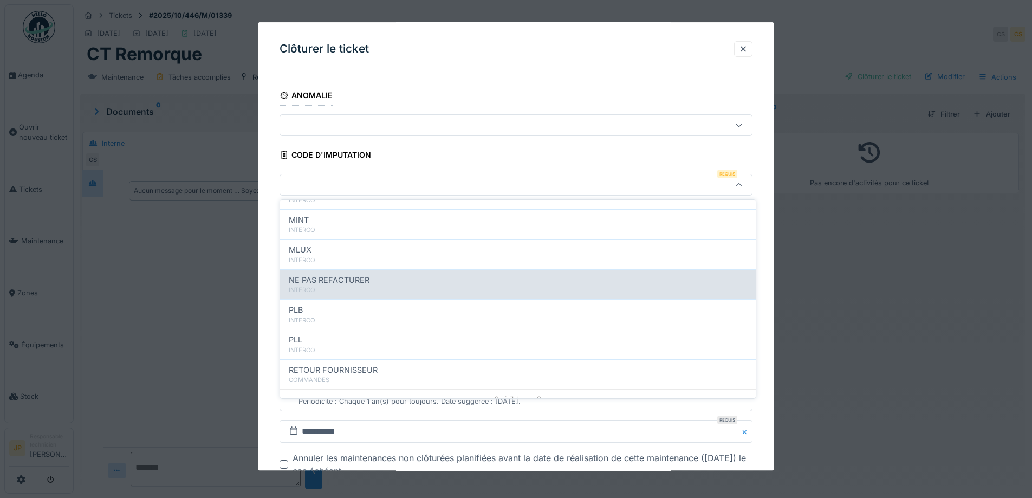  Describe the element at coordinates (300, 250) in the screenshot. I see `span: MLUX` at that location.